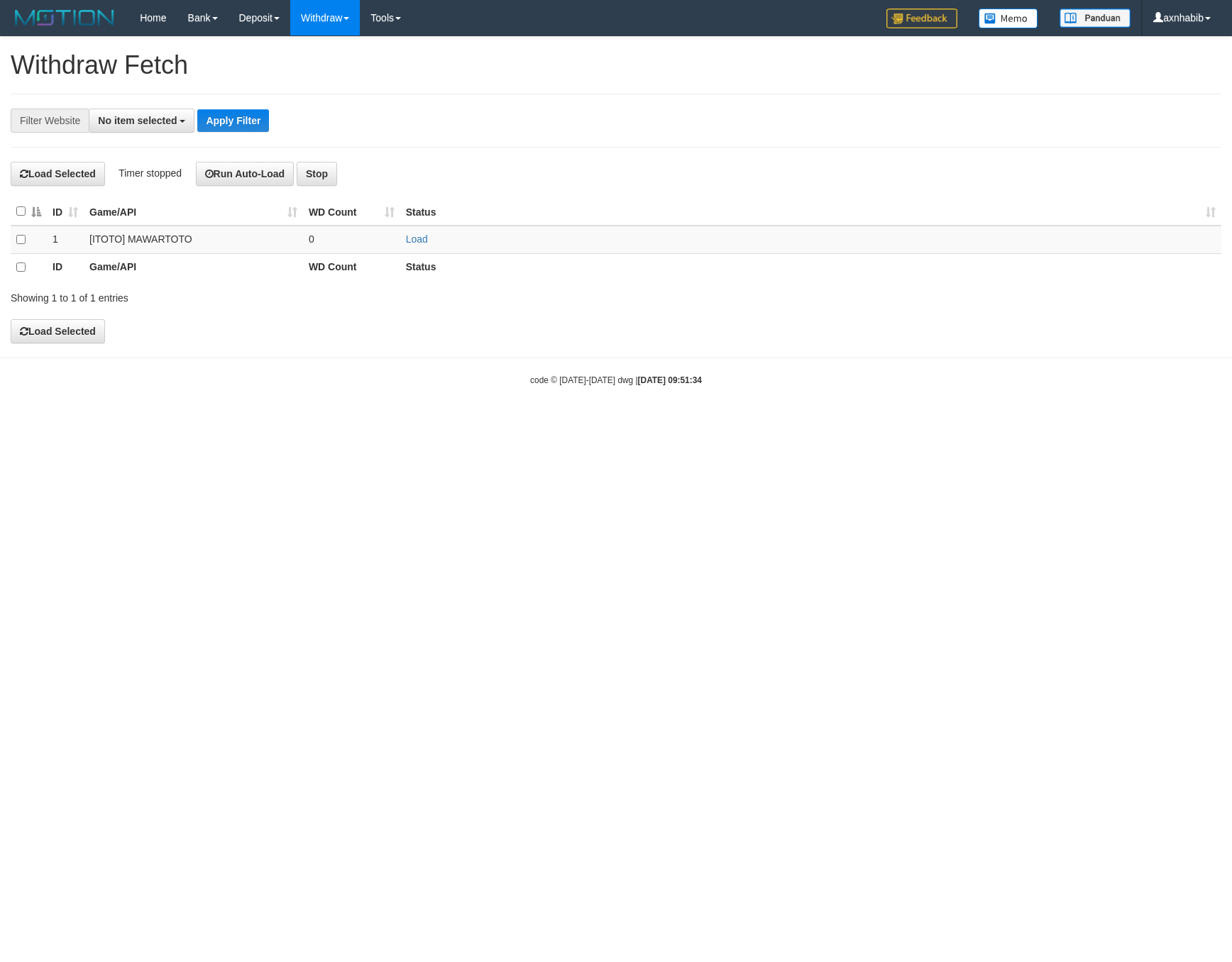 This screenshot has height=962, width=1232. What do you see at coordinates (193, 211) in the screenshot?
I see `th: Game/API: activate to sort column ascending` at bounding box center [193, 211].